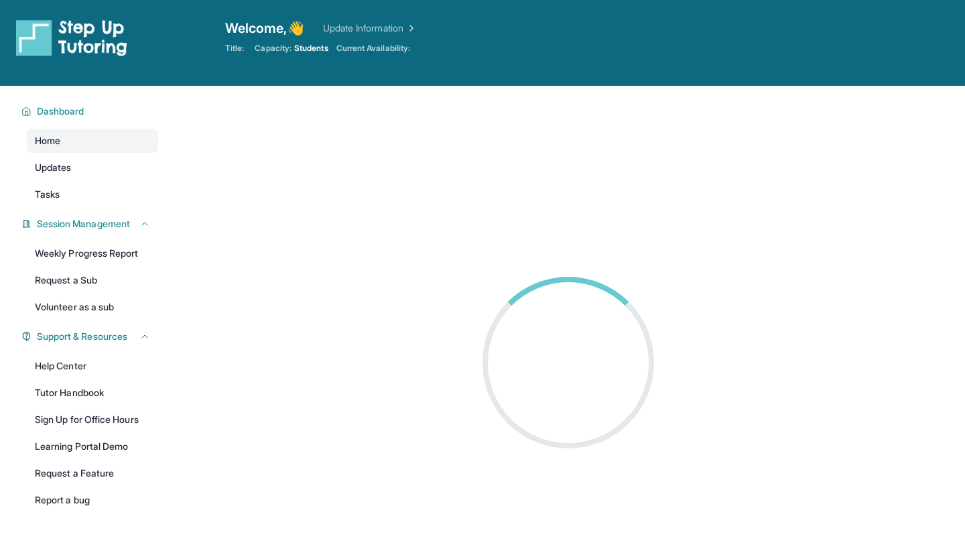 The image size is (965, 553). I want to click on button: Support & Resources, so click(90, 336).